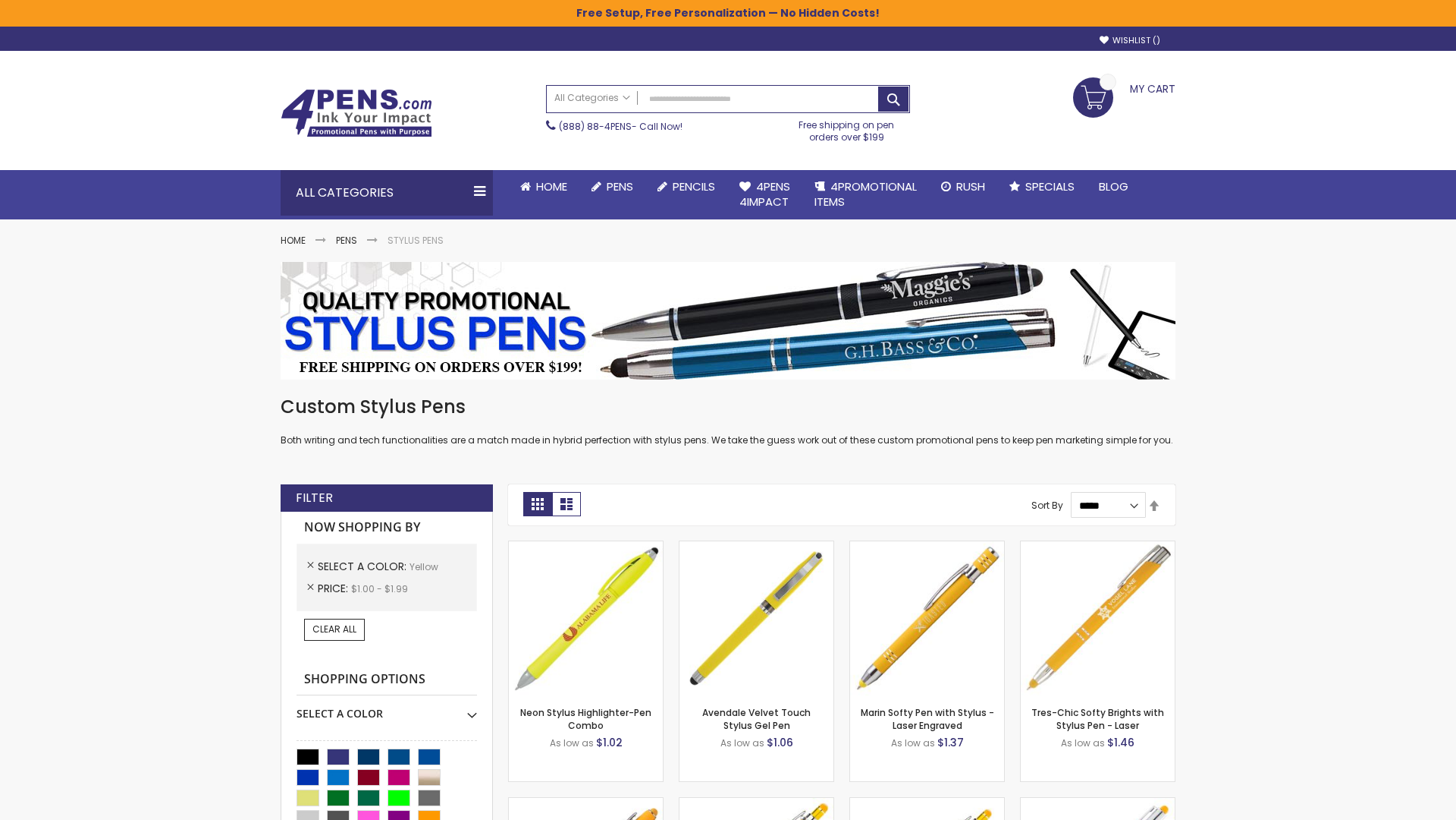 The height and width of the screenshot is (820, 1456). What do you see at coordinates (865, 193) in the screenshot?
I see `span: 4PROMOTIONAL ITEMS` at bounding box center [865, 193].